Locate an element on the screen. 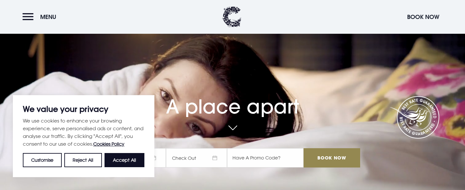 Image resolution: width=465 pixels, height=190 pixels. button: Customise is located at coordinates (42, 160).